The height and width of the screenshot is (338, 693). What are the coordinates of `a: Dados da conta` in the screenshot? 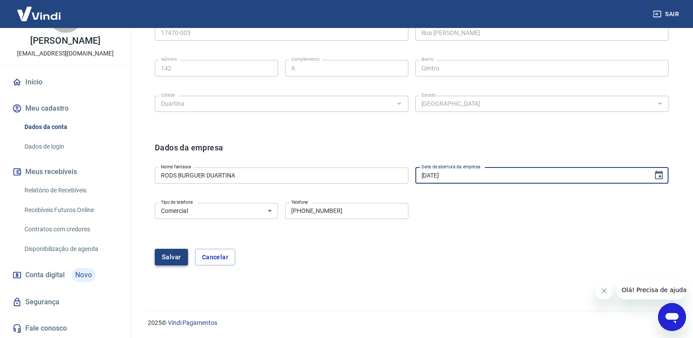 It's located at (70, 127).